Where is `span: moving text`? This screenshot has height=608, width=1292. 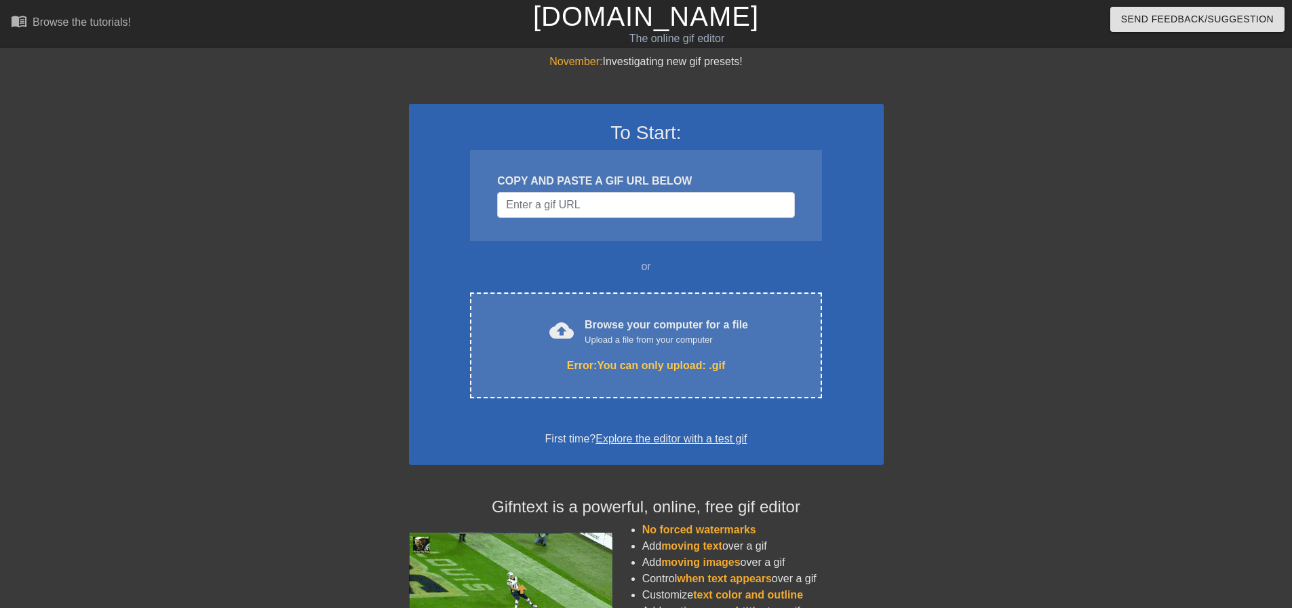 span: moving text is located at coordinates (692, 545).